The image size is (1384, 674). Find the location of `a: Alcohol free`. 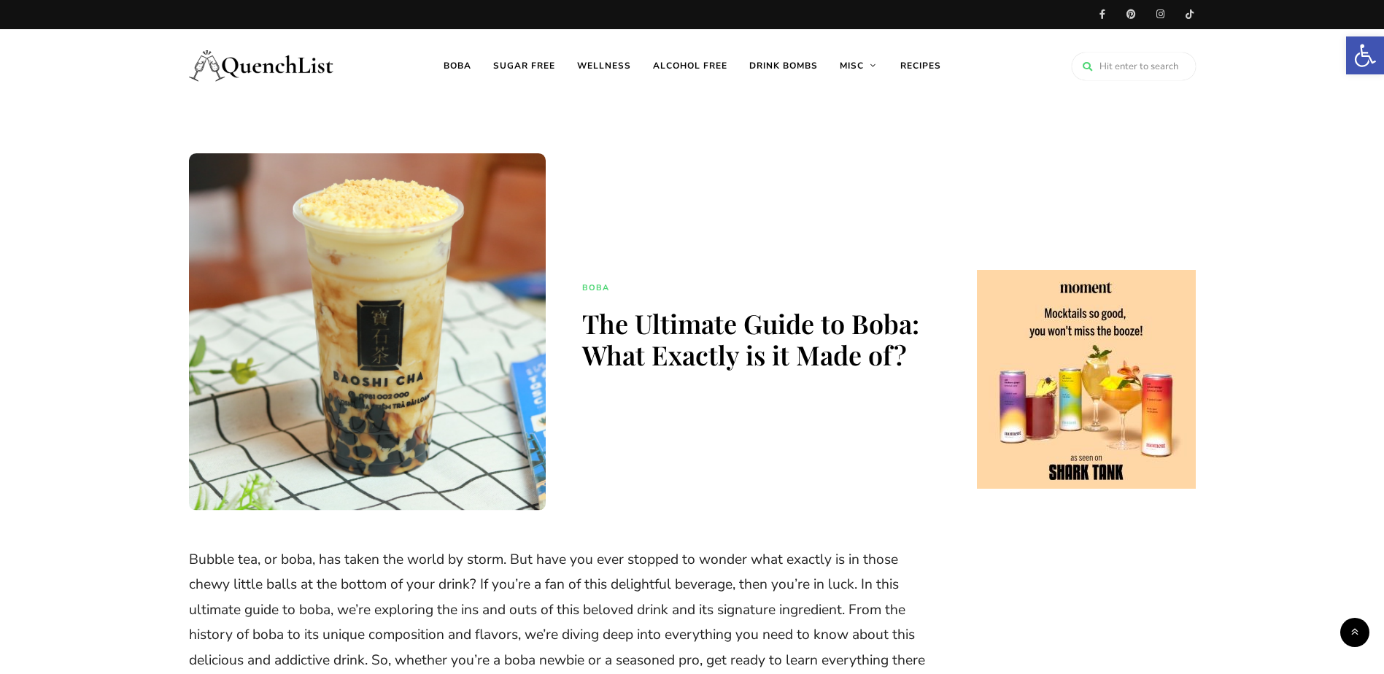

a: Alcohol free is located at coordinates (690, 66).